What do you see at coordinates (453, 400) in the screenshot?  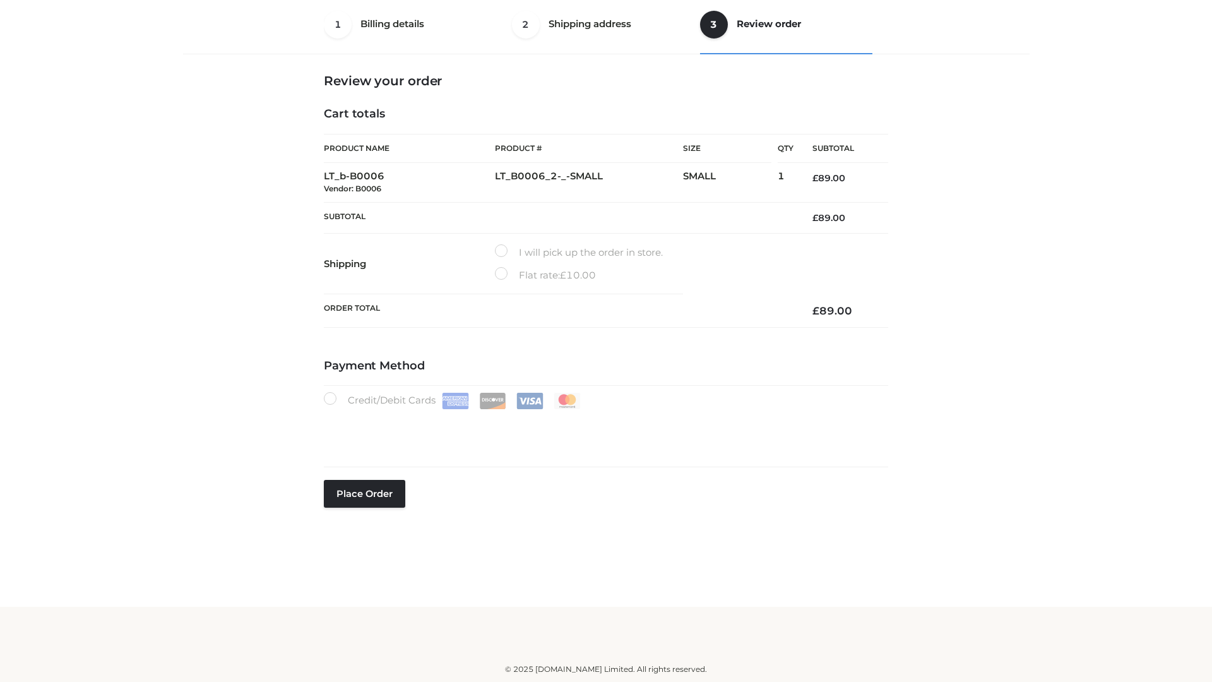 I see `label: Credit/Debit Cards` at bounding box center [453, 400].